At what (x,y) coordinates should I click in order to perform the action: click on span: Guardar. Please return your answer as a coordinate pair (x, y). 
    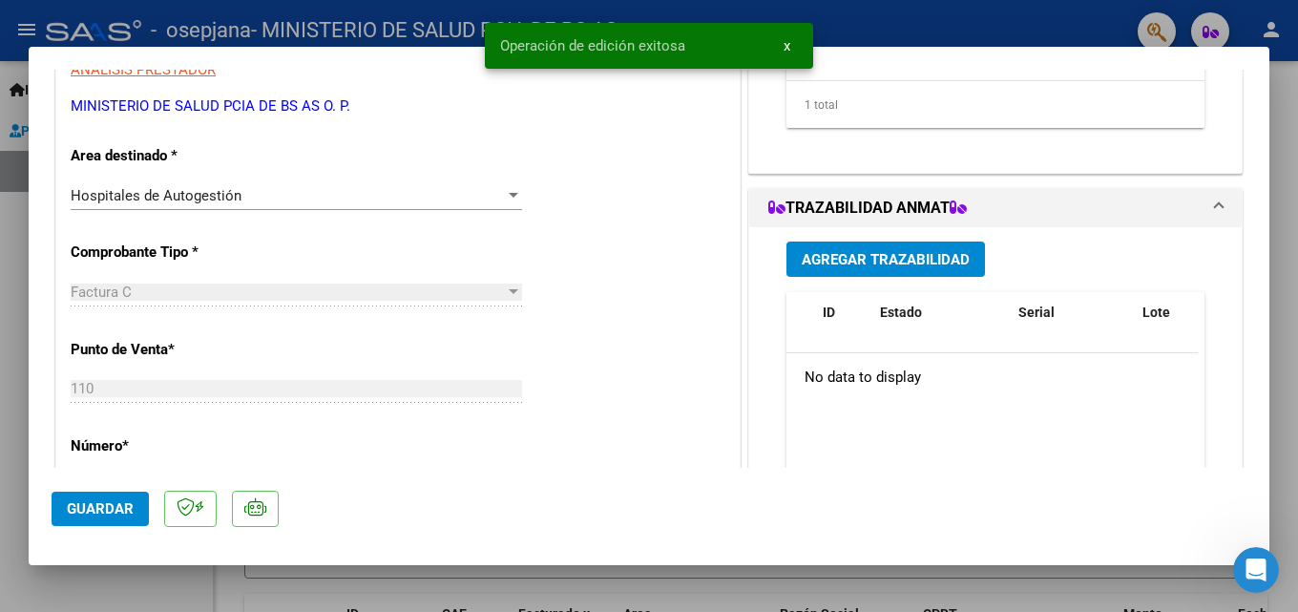
    Looking at the image, I should click on (100, 509).